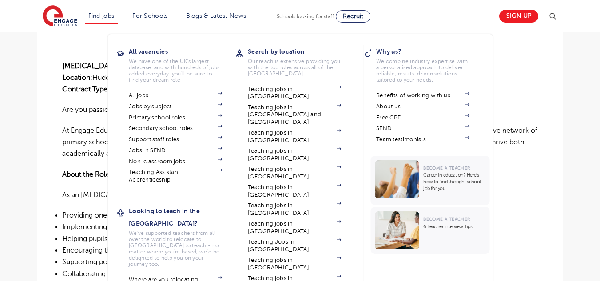 Image resolution: width=600 pixels, height=281 pixels. I want to click on a: Non-classroom jobs, so click(175, 162).